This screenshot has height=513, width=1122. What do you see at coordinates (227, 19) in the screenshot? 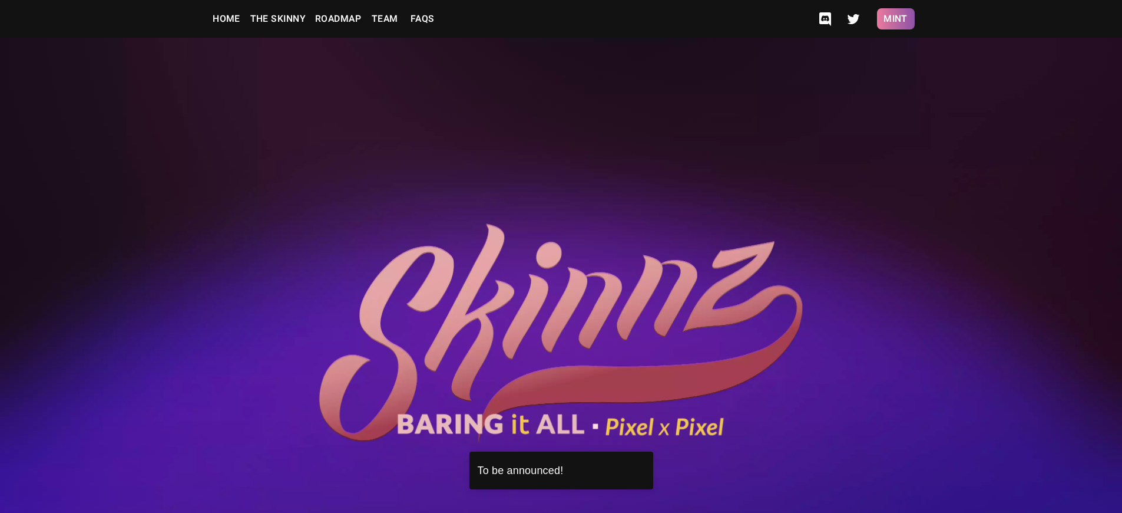
I see `a: Home` at bounding box center [227, 19].